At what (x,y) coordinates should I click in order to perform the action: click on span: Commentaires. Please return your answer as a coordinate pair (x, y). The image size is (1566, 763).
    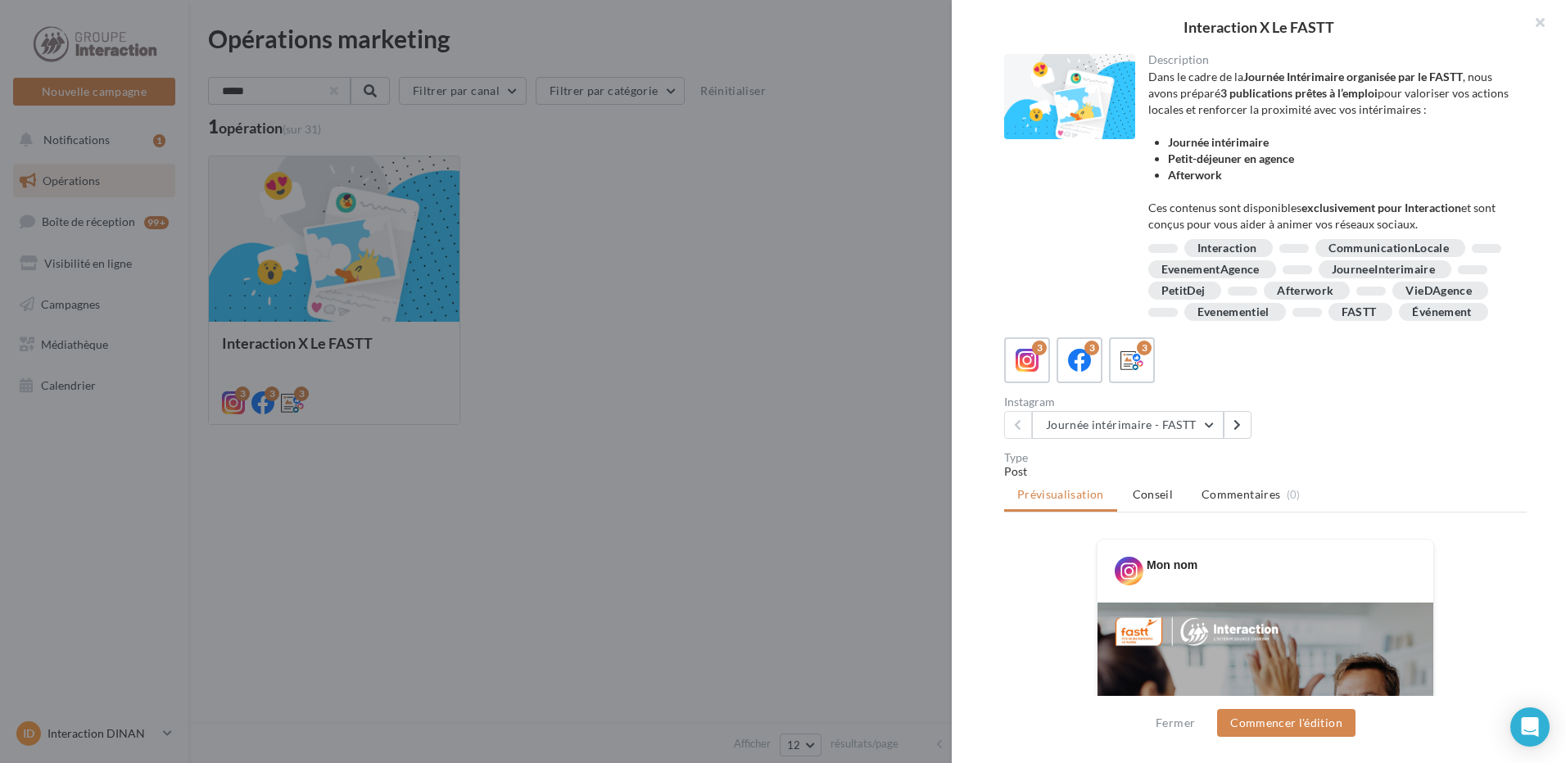
    Looking at the image, I should click on (1241, 495).